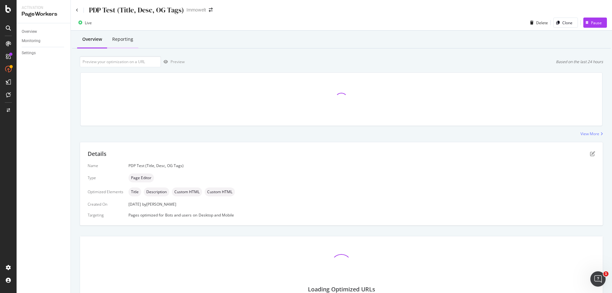 The image size is (612, 293). I want to click on div: Targeting, so click(105, 215).